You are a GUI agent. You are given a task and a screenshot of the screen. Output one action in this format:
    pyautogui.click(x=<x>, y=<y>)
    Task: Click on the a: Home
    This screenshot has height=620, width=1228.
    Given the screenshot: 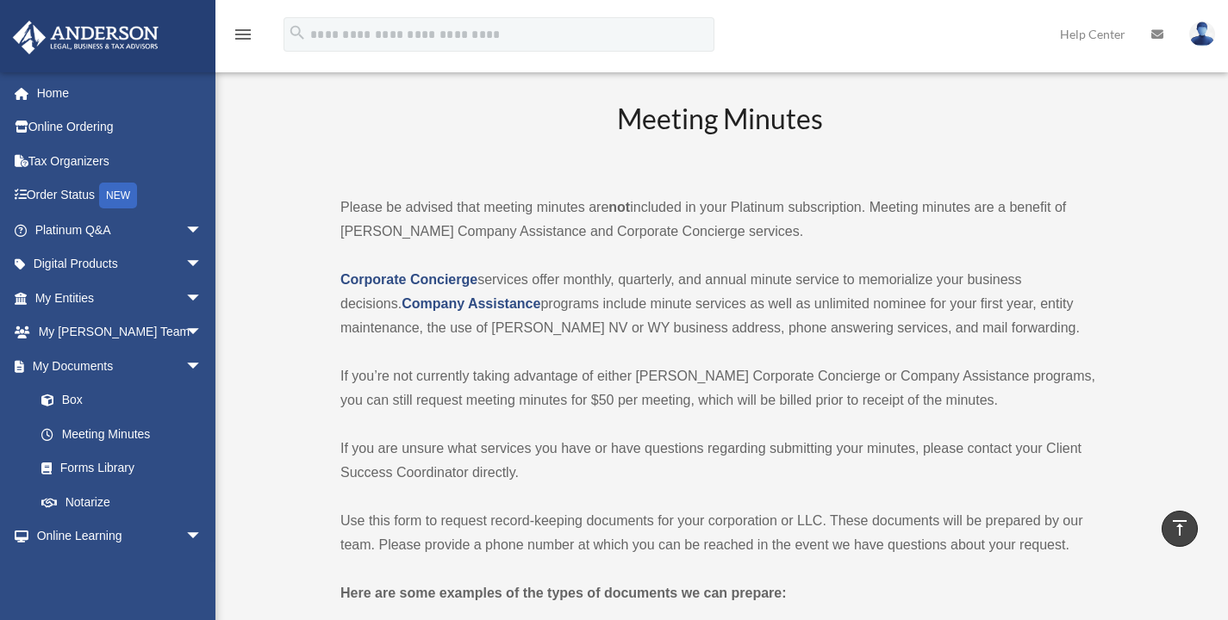 What is the action you would take?
    pyautogui.click(x=120, y=93)
    